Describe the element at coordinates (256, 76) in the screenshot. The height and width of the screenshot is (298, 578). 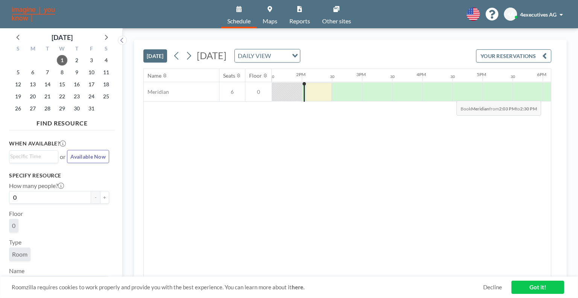
I see `div: Floor` at that location.